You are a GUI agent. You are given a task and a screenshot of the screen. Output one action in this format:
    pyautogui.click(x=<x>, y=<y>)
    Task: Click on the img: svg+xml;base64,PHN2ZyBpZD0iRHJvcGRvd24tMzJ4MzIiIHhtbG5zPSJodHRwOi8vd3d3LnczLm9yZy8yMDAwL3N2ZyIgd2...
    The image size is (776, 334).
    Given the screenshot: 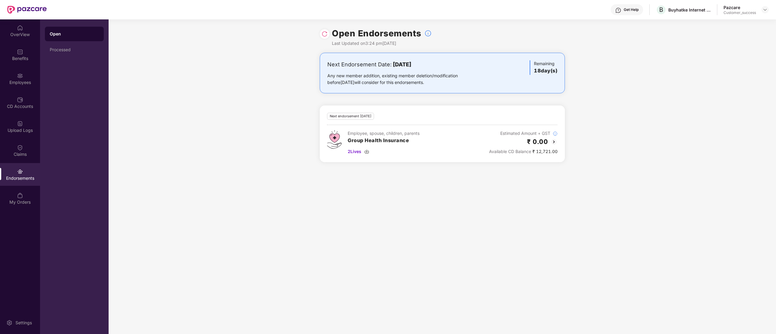 What is the action you would take?
    pyautogui.click(x=765, y=10)
    